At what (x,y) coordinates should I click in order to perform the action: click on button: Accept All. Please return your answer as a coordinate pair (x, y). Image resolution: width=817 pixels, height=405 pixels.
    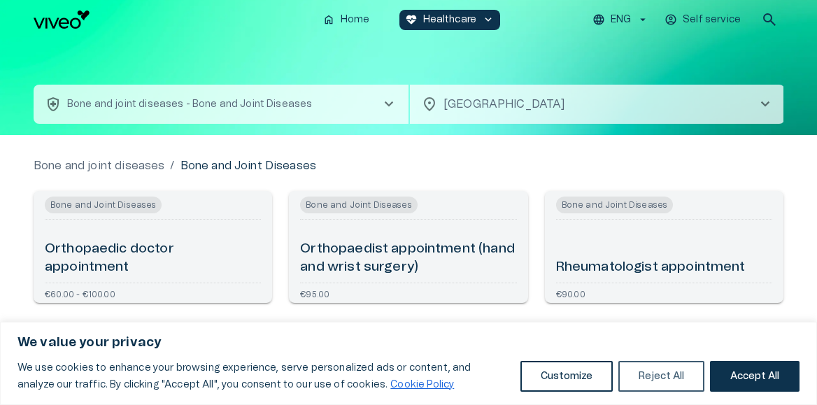
    Looking at the image, I should click on (754, 376).